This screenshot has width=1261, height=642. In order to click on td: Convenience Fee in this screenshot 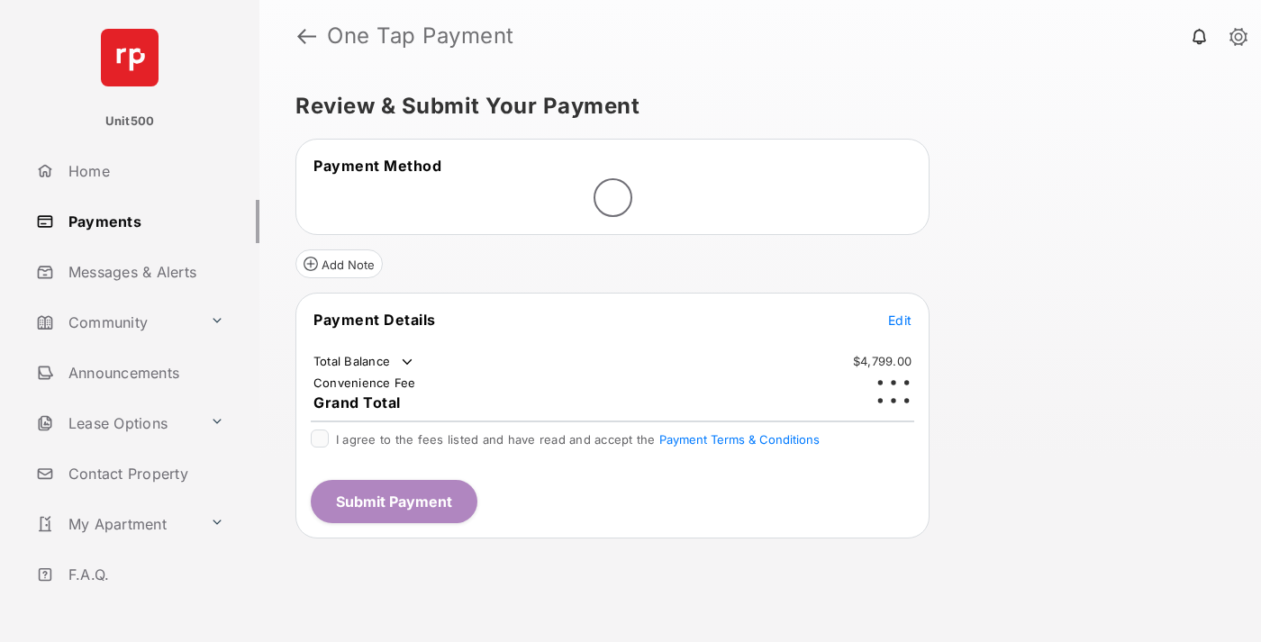, I will do `click(365, 383)`.